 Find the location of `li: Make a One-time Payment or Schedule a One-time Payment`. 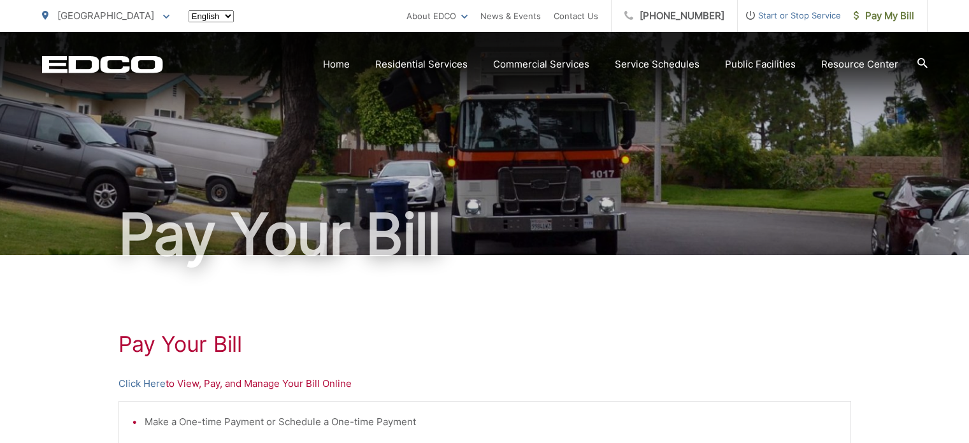

li: Make a One-time Payment or Schedule a One-time Payment is located at coordinates (491, 422).